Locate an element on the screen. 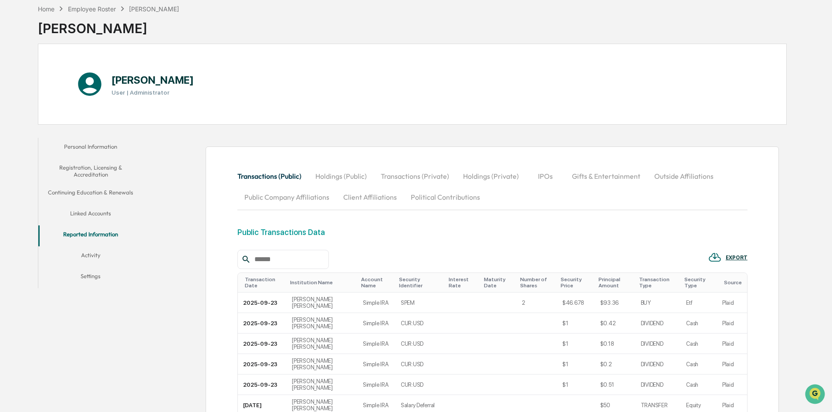  td: $0.51 is located at coordinates (615, 384).